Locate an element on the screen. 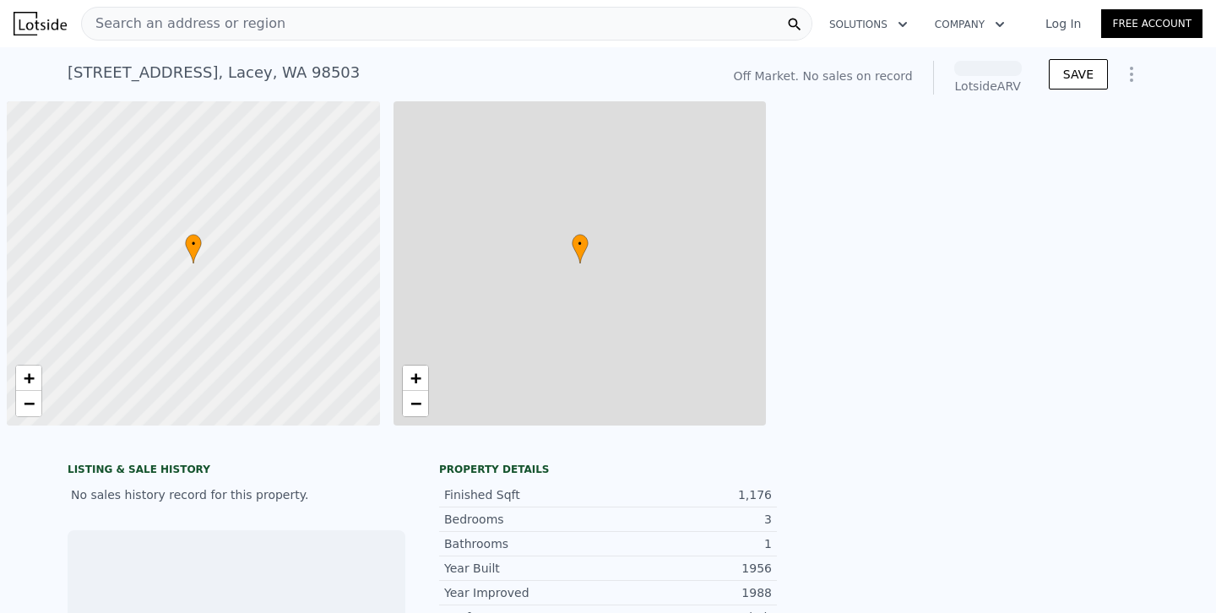 This screenshot has height=613, width=1216. div: 1988 is located at coordinates (690, 593).